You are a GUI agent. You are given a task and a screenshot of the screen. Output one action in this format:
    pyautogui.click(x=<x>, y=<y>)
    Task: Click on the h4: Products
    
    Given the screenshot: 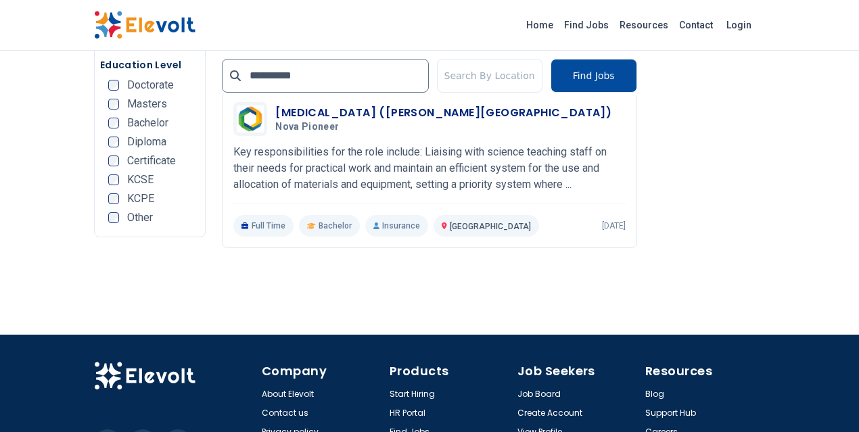 What is the action you would take?
    pyautogui.click(x=449, y=371)
    